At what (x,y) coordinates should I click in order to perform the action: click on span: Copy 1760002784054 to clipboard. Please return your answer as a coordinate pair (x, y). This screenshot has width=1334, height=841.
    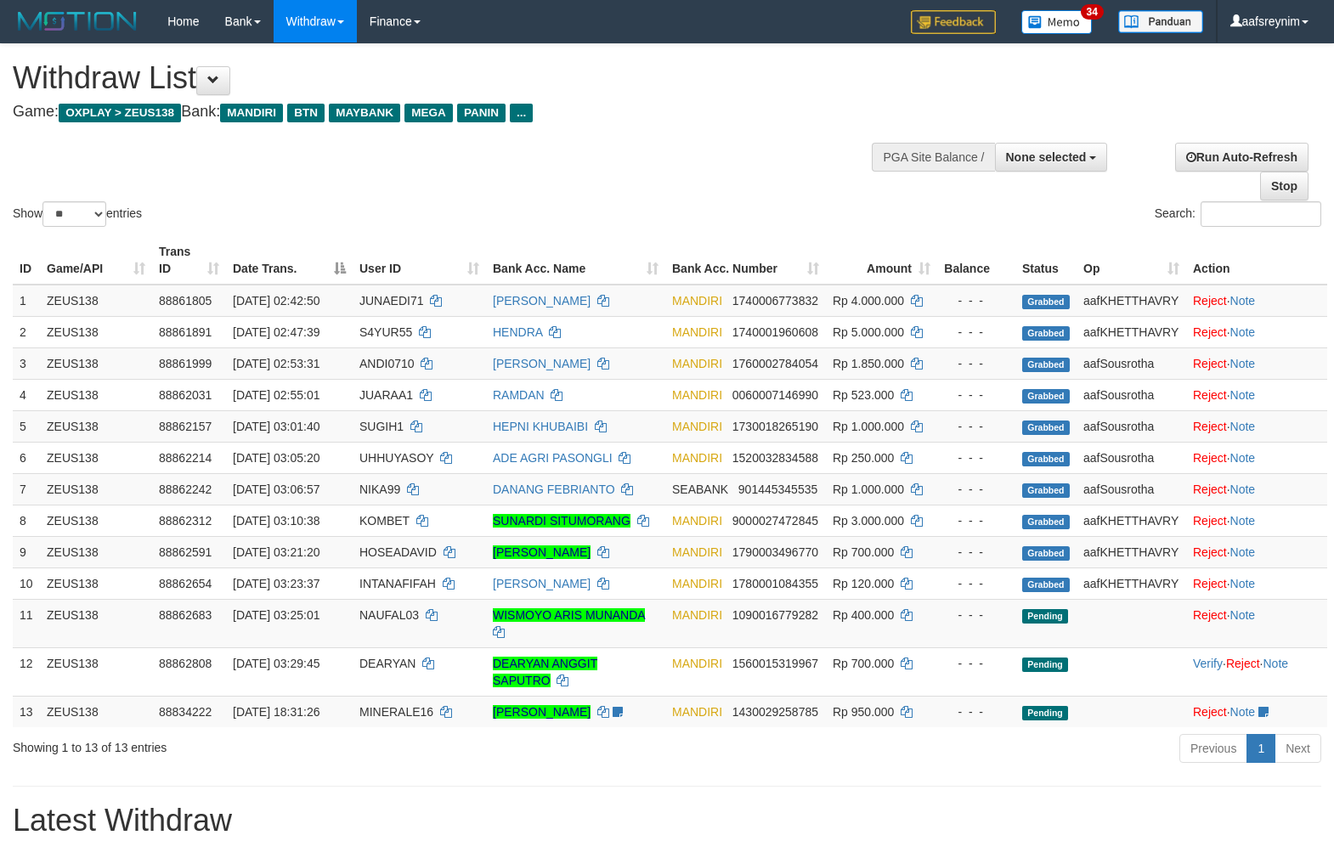
    Looking at the image, I should click on (775, 364).